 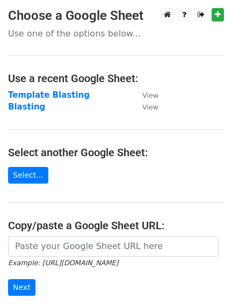 I want to click on a: Blasting, so click(x=26, y=107).